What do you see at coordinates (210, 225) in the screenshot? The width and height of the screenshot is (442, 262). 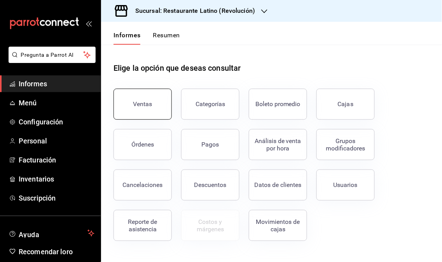 I see `button: Contrata inventarios para ver este informe` at bounding box center [210, 225].